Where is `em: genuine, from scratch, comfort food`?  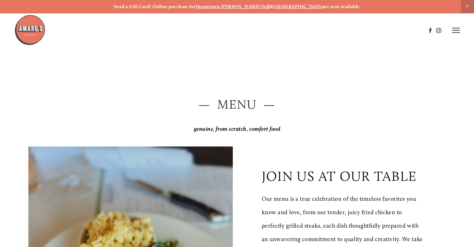 em: genuine, from scratch, comfort food is located at coordinates (237, 129).